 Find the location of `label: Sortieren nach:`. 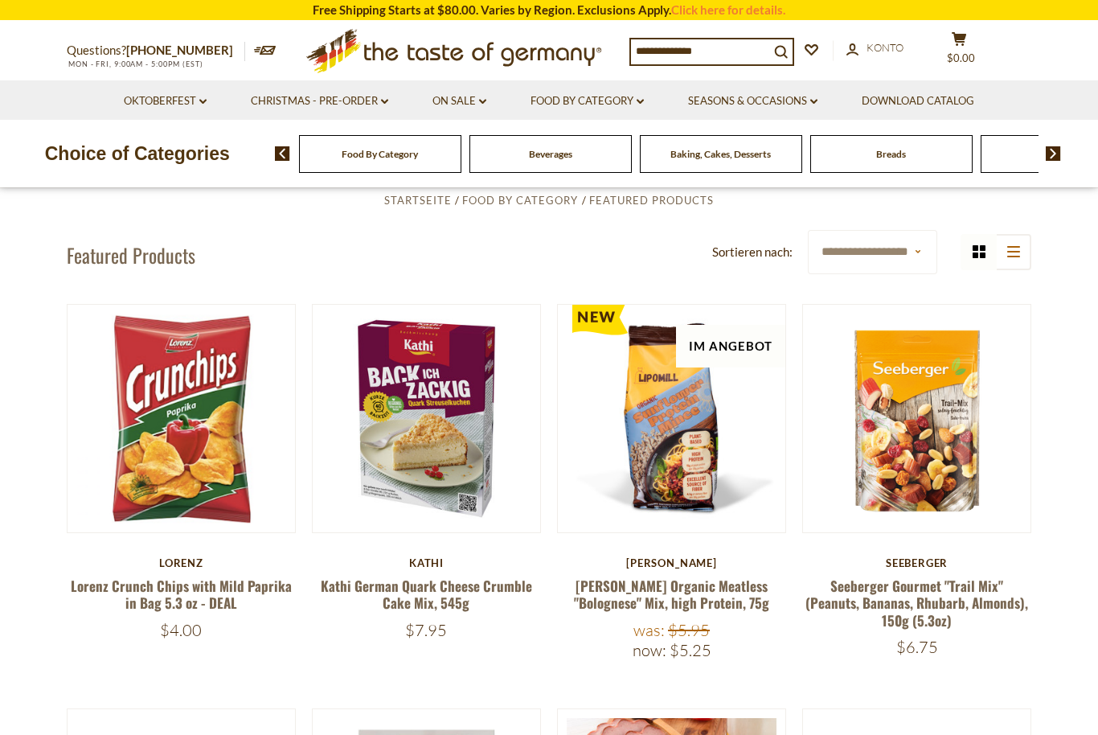

label: Sortieren nach: is located at coordinates (752, 252).